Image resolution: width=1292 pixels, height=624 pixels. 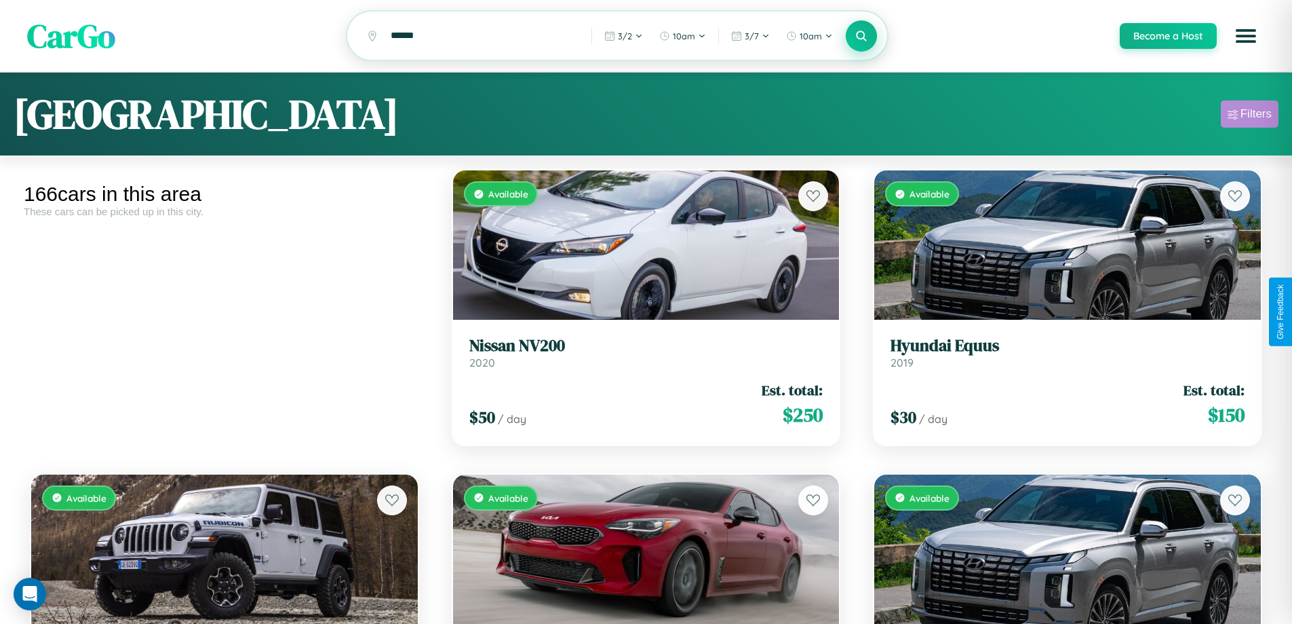 What do you see at coordinates (750, 36) in the screenshot?
I see `button: 3/7` at bounding box center [750, 36].